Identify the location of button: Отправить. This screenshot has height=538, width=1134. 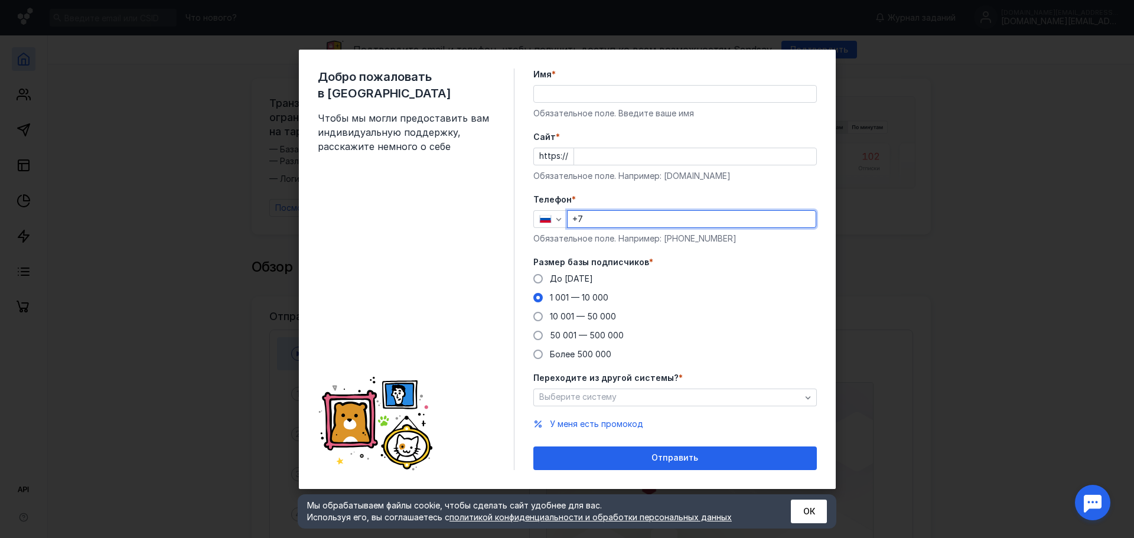
(675, 458).